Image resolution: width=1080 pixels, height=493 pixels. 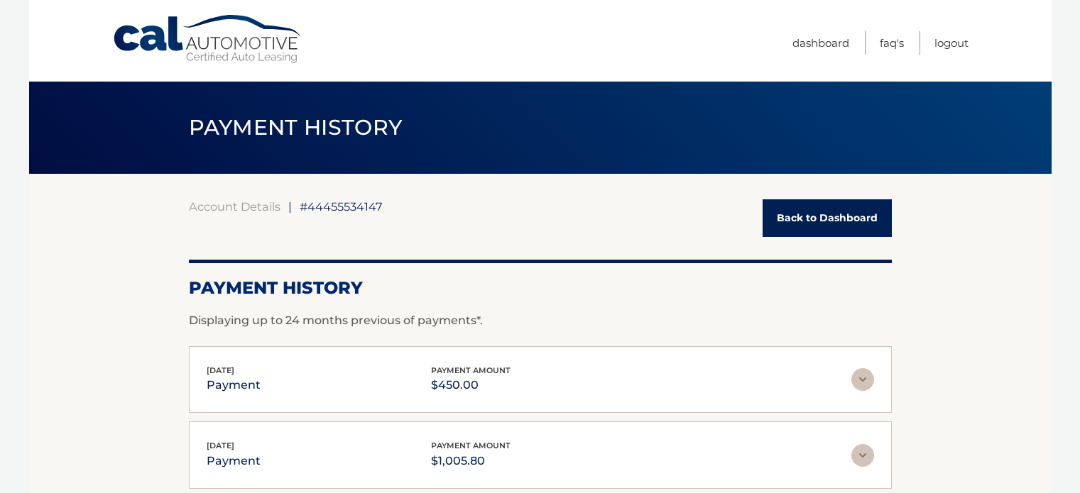 I want to click on p: $450.00, so click(x=471, y=385).